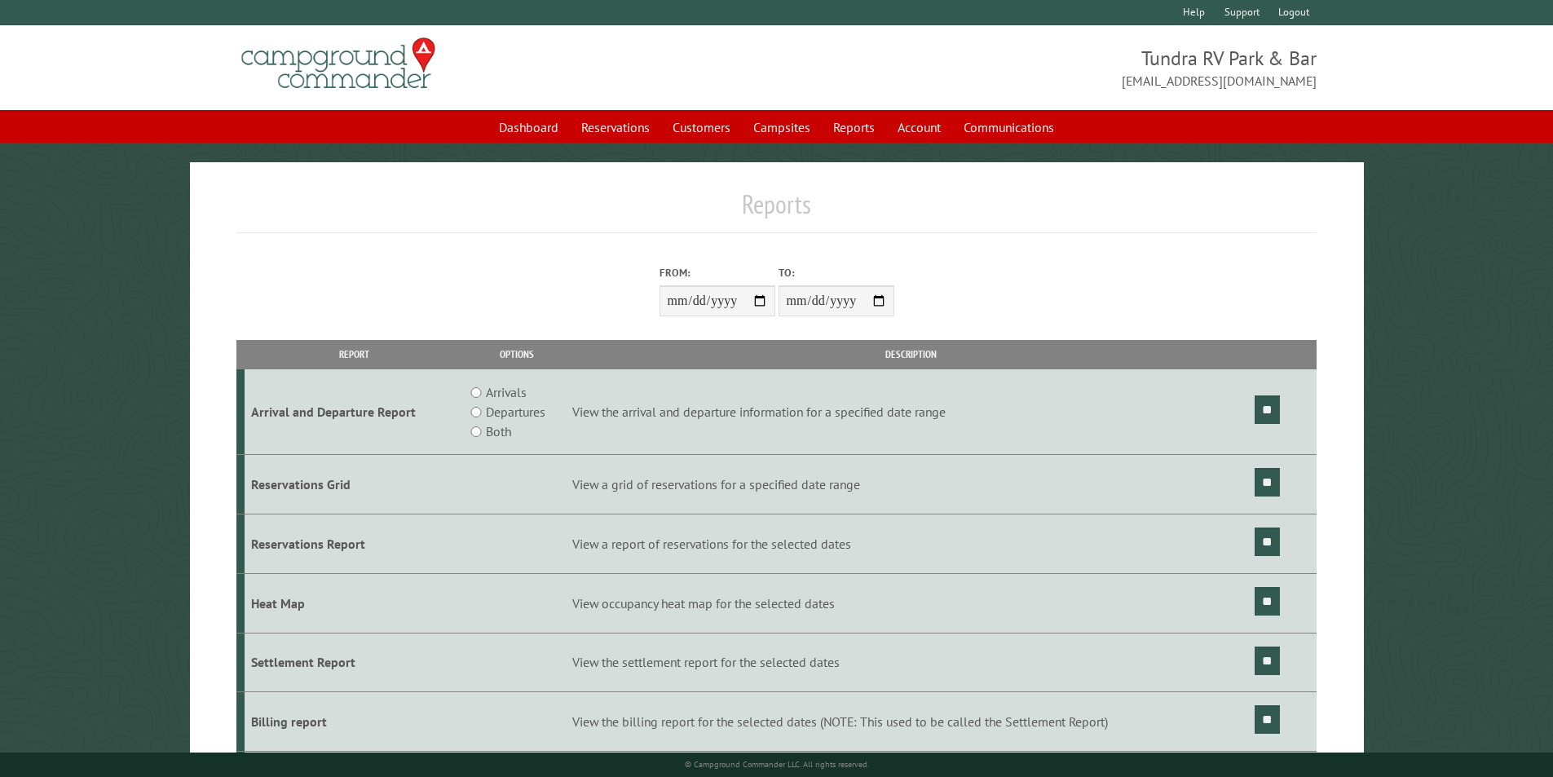 Image resolution: width=1553 pixels, height=777 pixels. What do you see at coordinates (354, 602) in the screenshot?
I see `td: Heat Map` at bounding box center [354, 602].